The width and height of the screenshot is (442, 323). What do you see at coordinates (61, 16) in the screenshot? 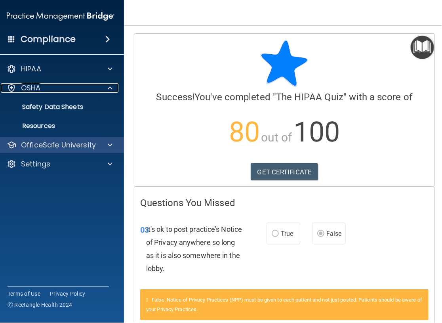
I see `img: PMB logo` at bounding box center [61, 16].